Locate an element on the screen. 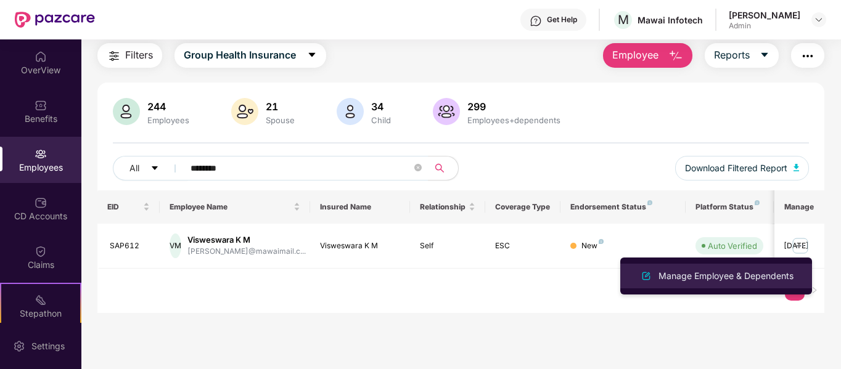 Image resolution: width=841 pixels, height=369 pixels. div: Employees+dependents is located at coordinates (514, 120).